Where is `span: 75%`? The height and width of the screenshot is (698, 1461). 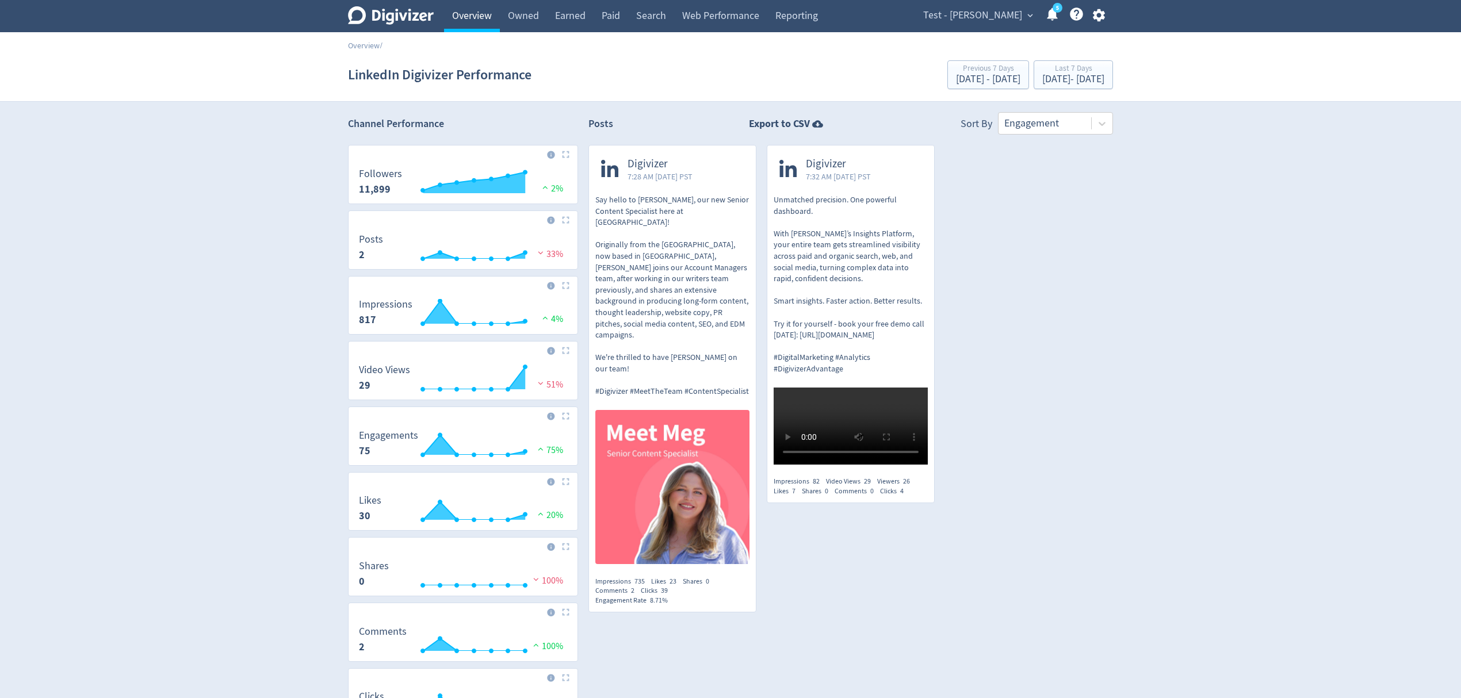 span: 75% is located at coordinates (549, 450).